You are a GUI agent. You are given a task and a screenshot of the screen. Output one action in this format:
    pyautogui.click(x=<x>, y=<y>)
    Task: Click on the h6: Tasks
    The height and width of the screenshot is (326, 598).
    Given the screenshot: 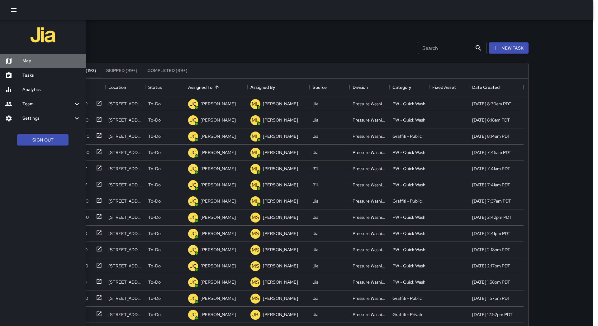 What is the action you would take?
    pyautogui.click(x=51, y=75)
    